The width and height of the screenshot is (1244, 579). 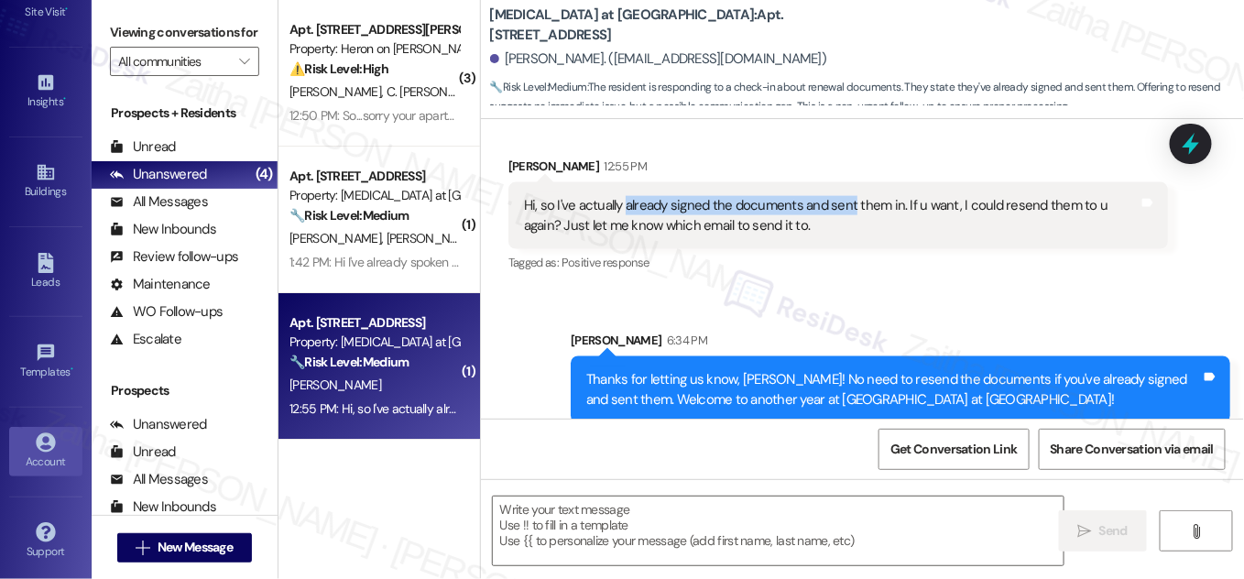 I want to click on div: Hi, so I've actually already signed the documents and sent them in. If u want, I could resend the..., so click(x=831, y=215).